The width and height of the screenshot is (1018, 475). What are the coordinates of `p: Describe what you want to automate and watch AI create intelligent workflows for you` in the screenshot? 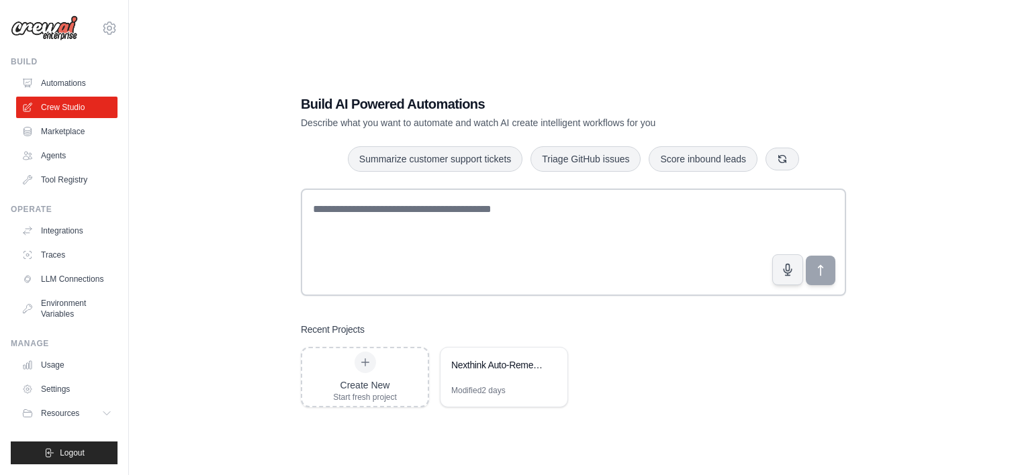 It's located at (526, 123).